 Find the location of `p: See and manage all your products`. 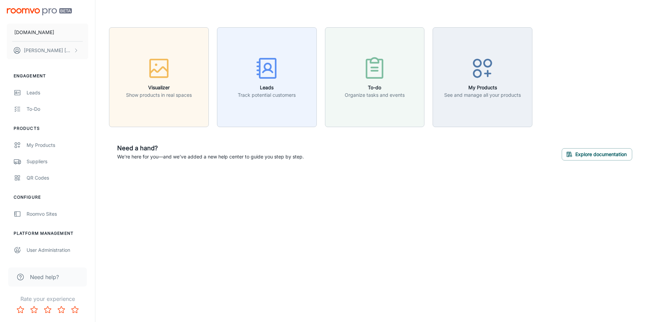

p: See and manage all your products is located at coordinates (482, 95).